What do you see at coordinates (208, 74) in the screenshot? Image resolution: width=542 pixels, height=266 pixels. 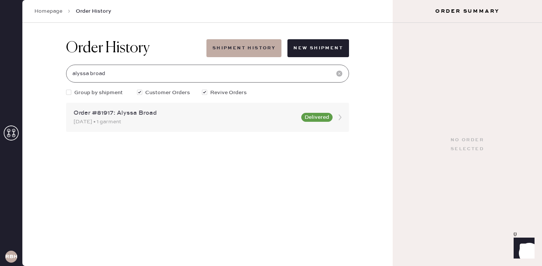 I see `input: Search by order number, customer name, email or phone number` at bounding box center [208, 74].